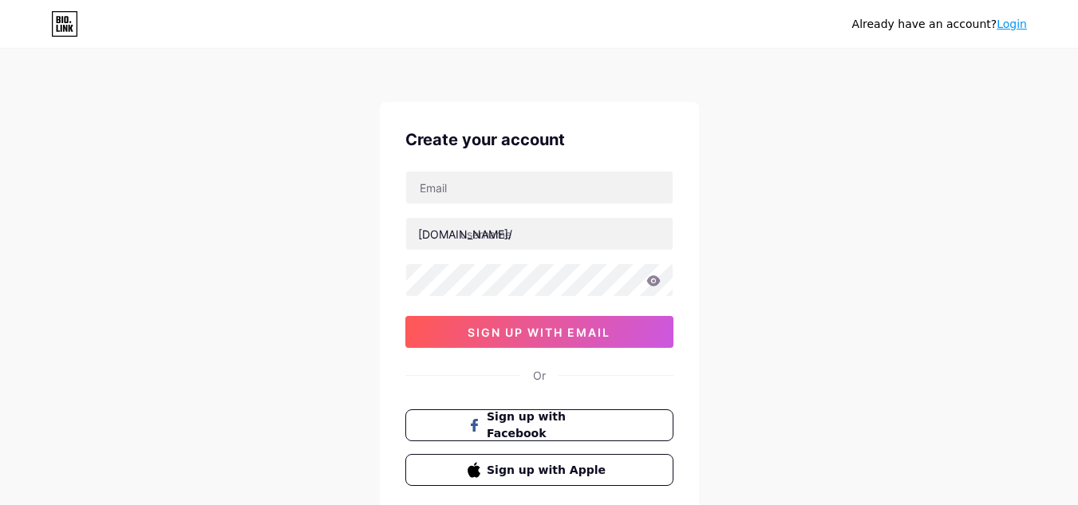 The height and width of the screenshot is (505, 1078). Describe the element at coordinates (539, 234) in the screenshot. I see `input: username` at that location.